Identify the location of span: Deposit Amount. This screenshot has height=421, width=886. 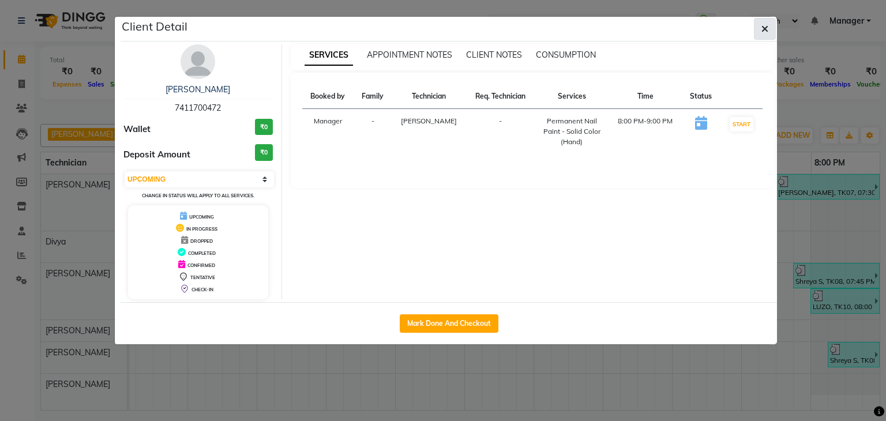
(157, 155).